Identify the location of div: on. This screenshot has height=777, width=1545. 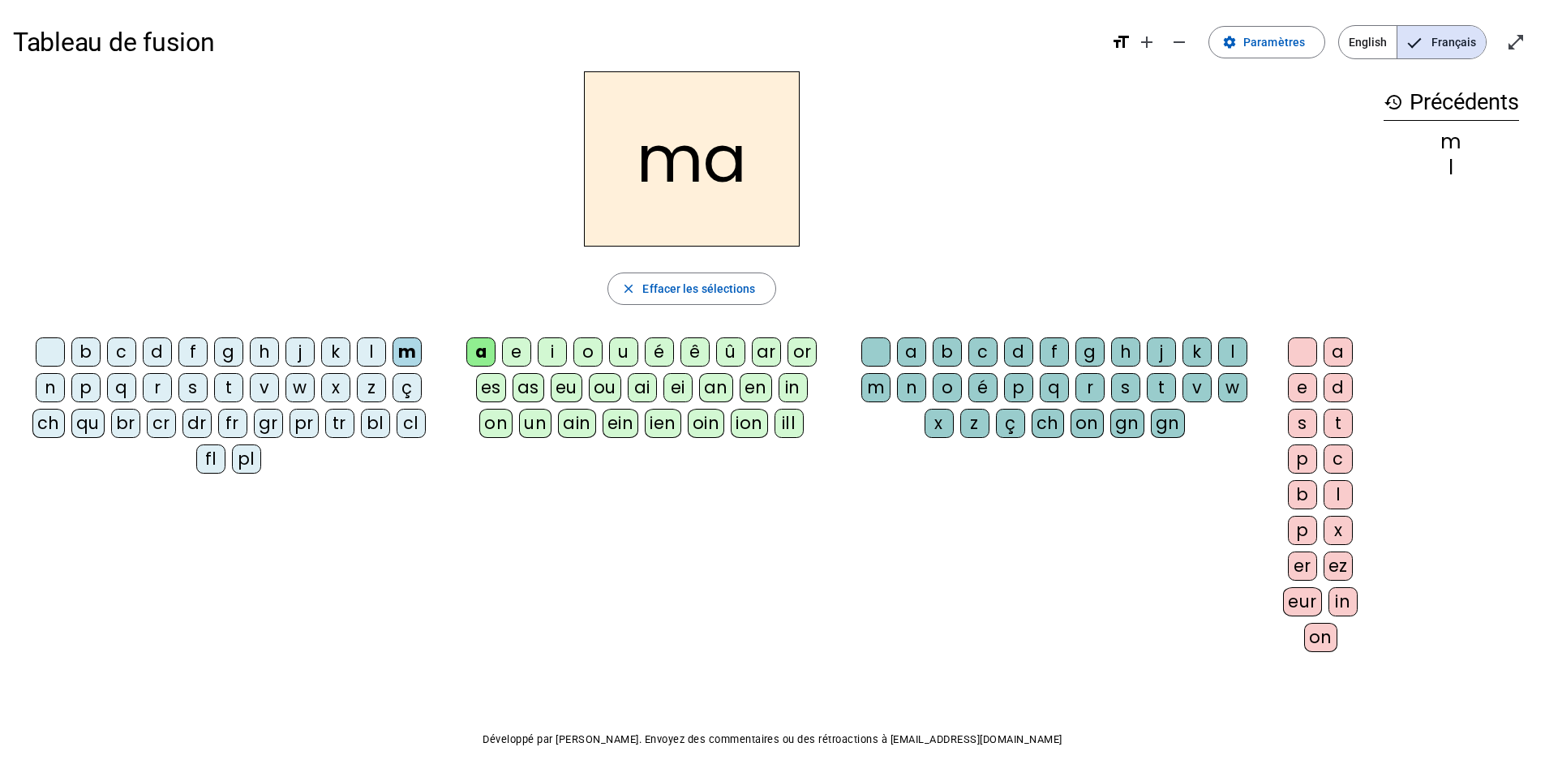
(496, 423).